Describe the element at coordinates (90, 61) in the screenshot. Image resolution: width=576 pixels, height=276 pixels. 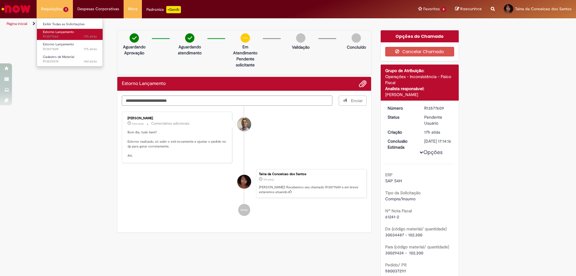
I see `span: 14d atrás` at that location.